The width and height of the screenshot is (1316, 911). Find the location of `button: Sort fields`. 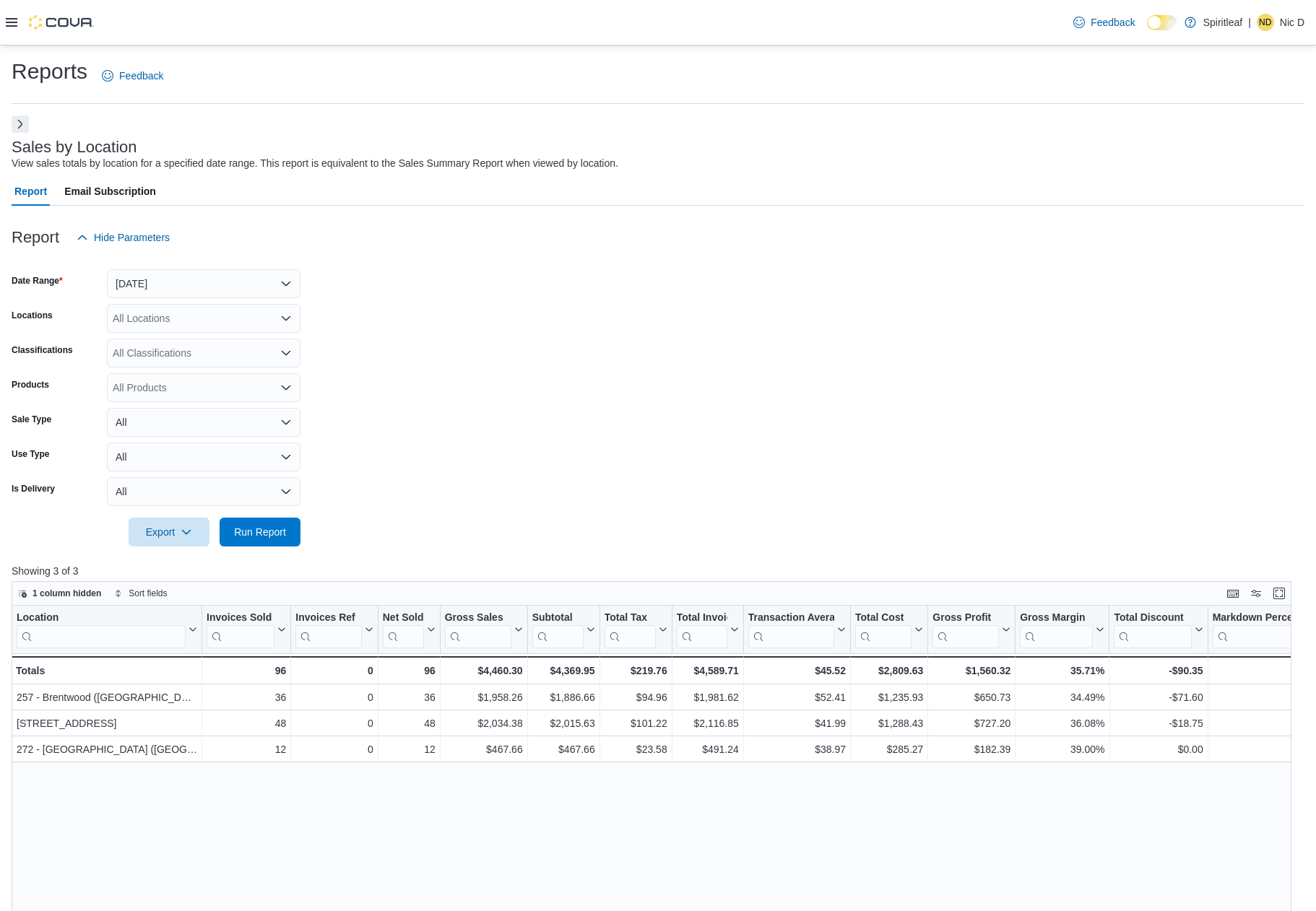

button: Sort fields is located at coordinates (140, 594).